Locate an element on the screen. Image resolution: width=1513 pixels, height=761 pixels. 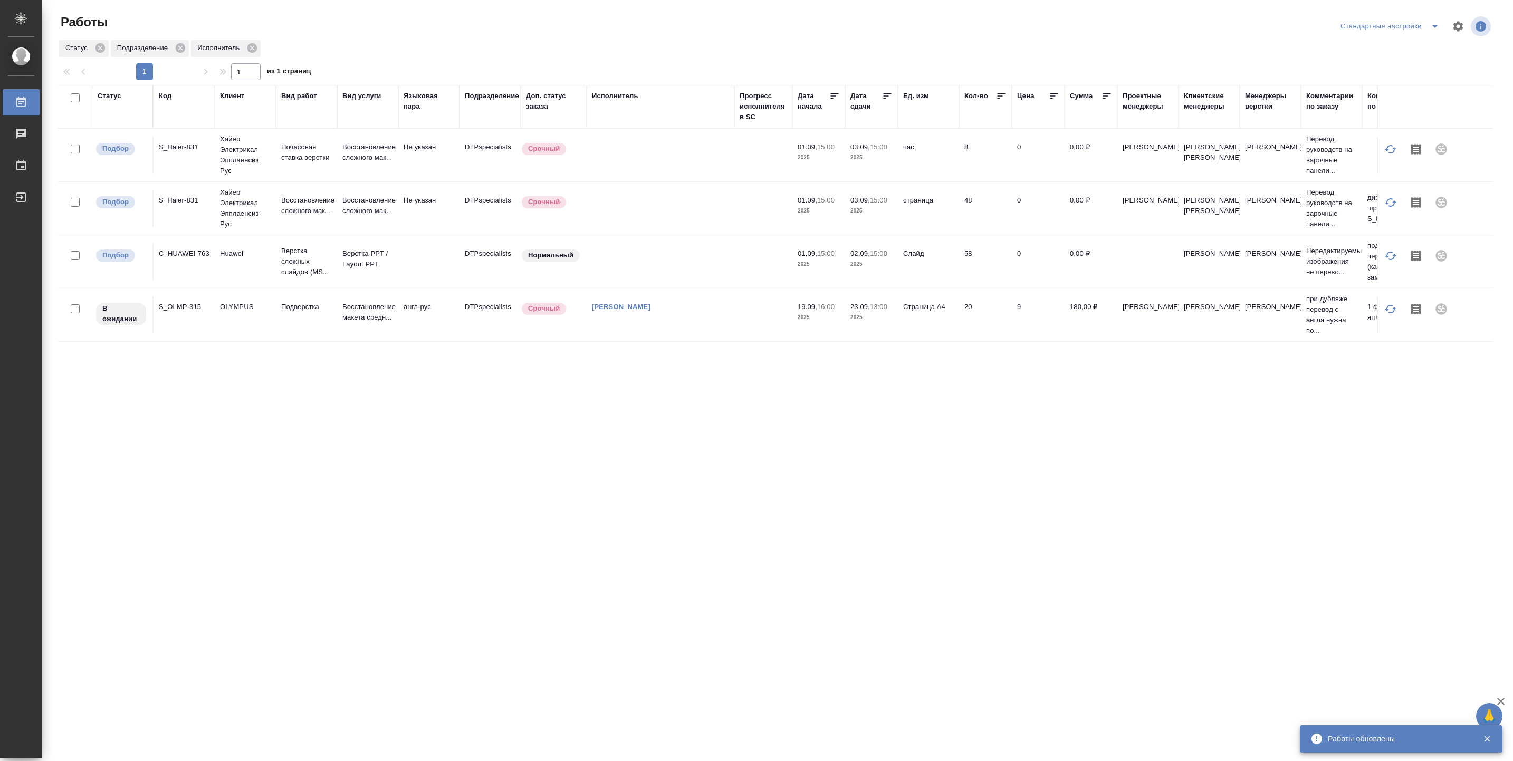
p: В ожидании is located at coordinates (121, 314).